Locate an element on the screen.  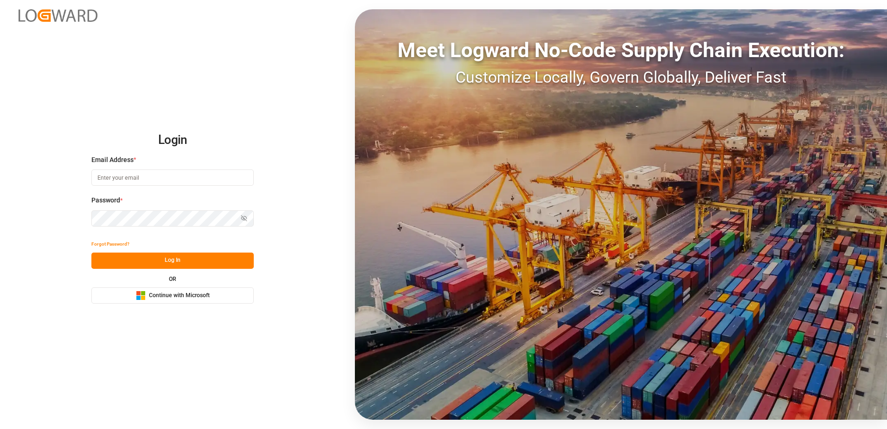
input: Enter your email is located at coordinates (173, 177).